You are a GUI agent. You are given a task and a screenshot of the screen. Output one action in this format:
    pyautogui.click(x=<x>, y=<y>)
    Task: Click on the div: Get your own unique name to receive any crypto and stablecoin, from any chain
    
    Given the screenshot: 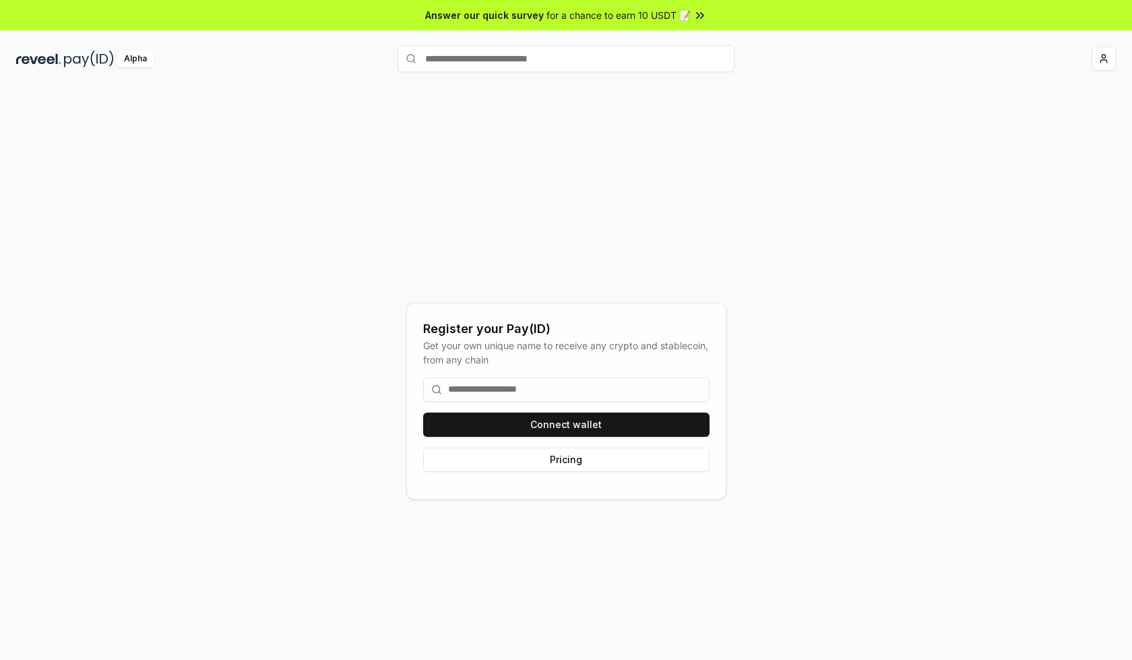 What is the action you would take?
    pyautogui.click(x=566, y=352)
    